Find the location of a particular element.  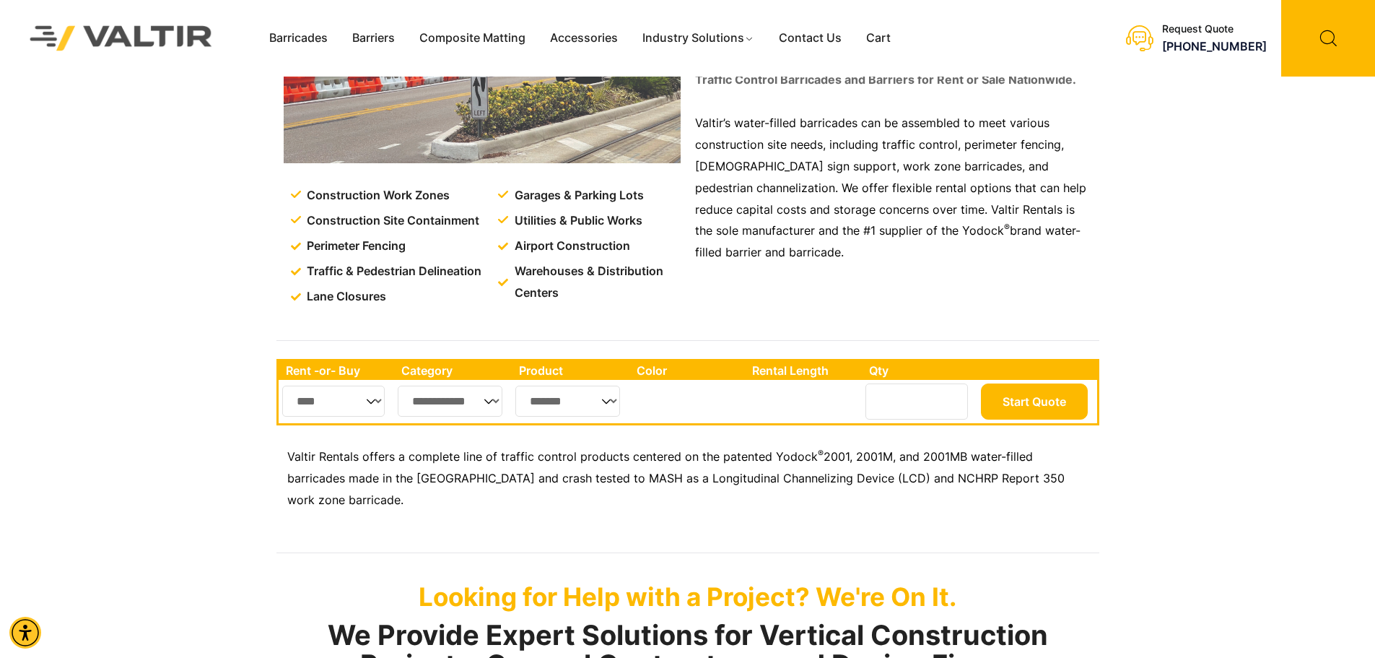

a: Contact Us is located at coordinates (810, 38).